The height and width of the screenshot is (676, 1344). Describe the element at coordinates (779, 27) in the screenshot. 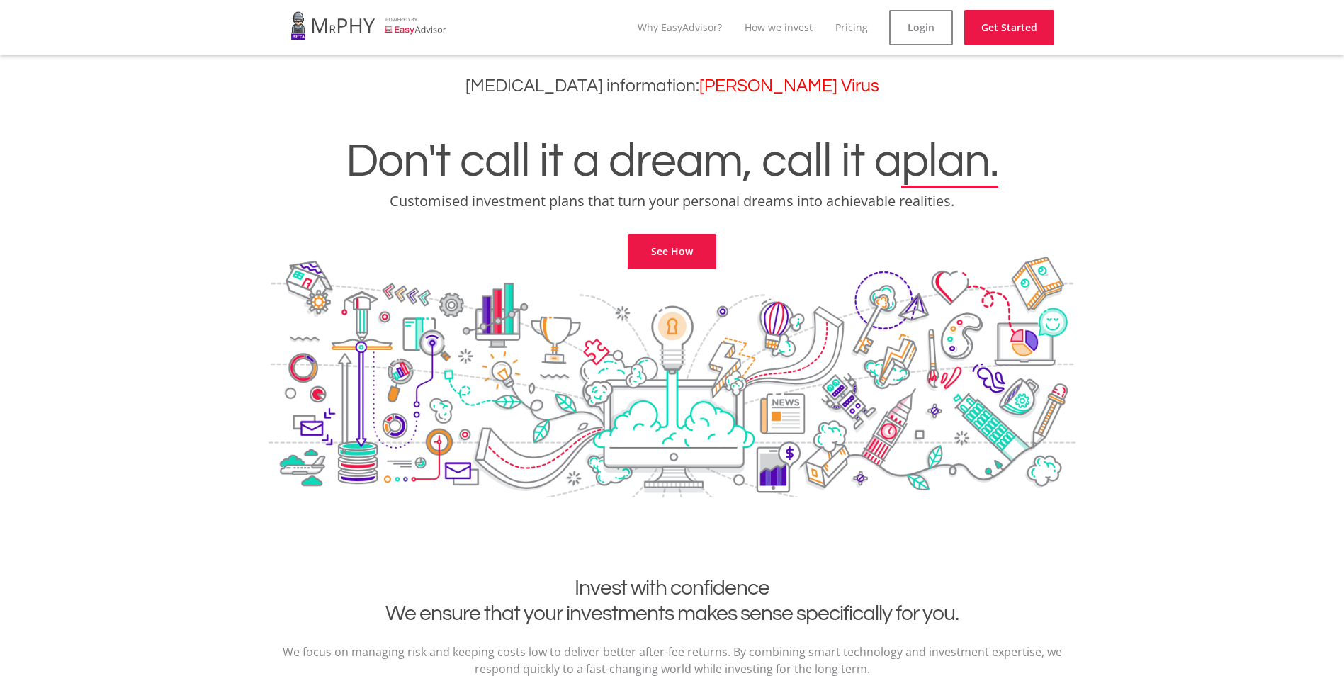

I see `a: How we invest` at that location.